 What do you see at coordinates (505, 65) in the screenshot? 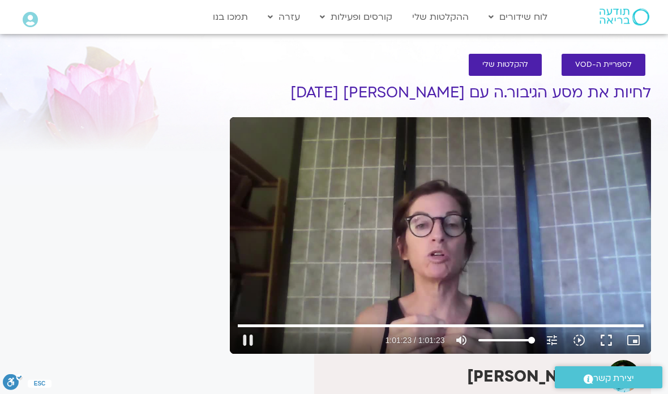
I see `span: להקלטות שלי` at bounding box center [505, 65].